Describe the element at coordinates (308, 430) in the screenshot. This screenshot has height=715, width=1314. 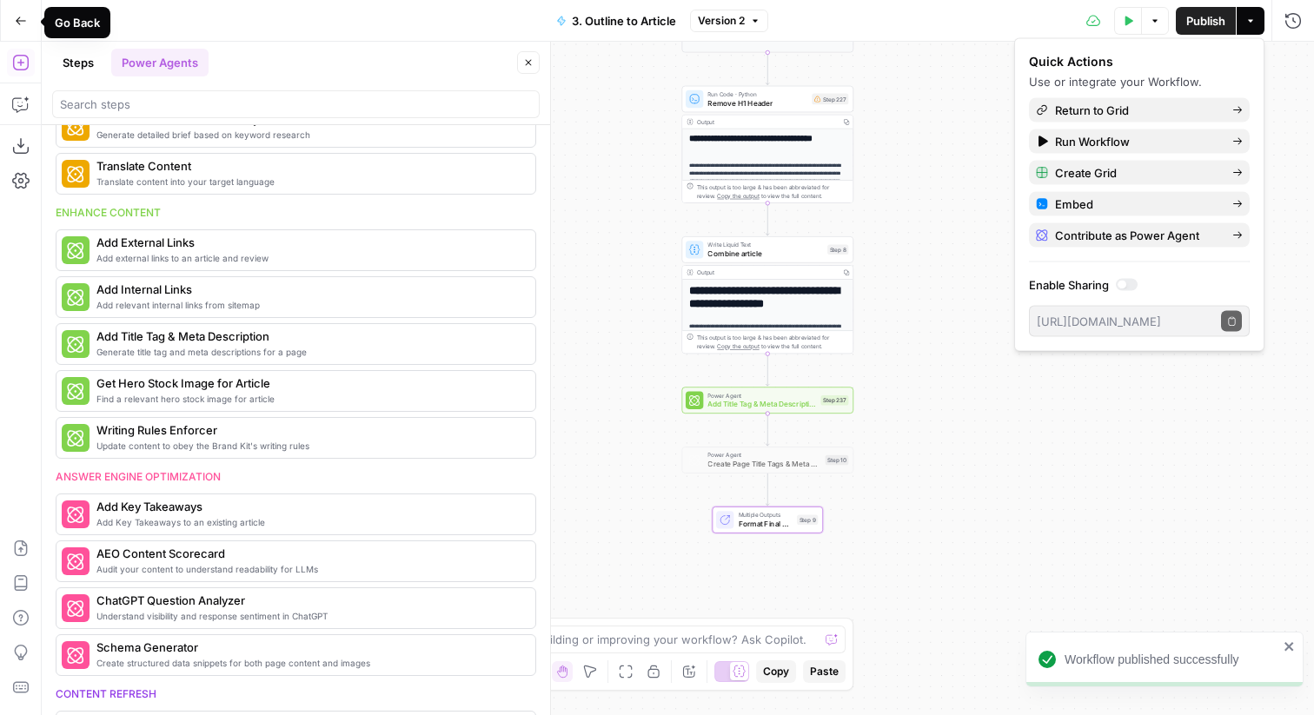
I see `span: Writing Rules Enforcer` at that location.